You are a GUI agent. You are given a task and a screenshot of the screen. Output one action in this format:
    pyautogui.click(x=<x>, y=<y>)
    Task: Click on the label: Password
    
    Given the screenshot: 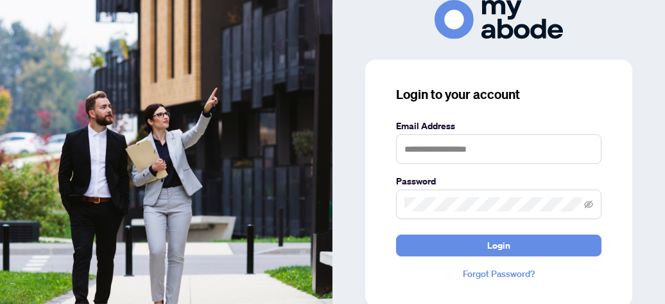 What is the action you would take?
    pyautogui.click(x=499, y=181)
    